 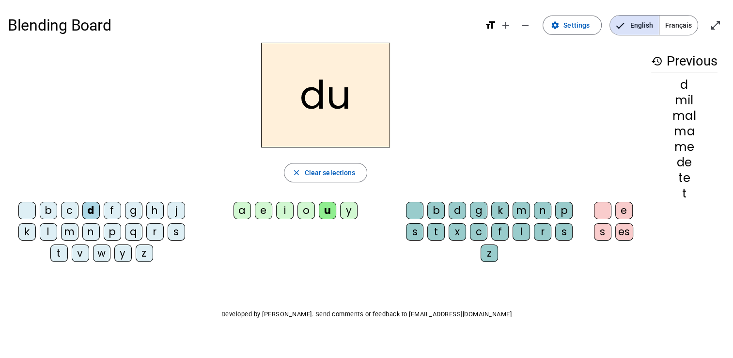 I want to click on mat-icon: history, so click(x=657, y=61).